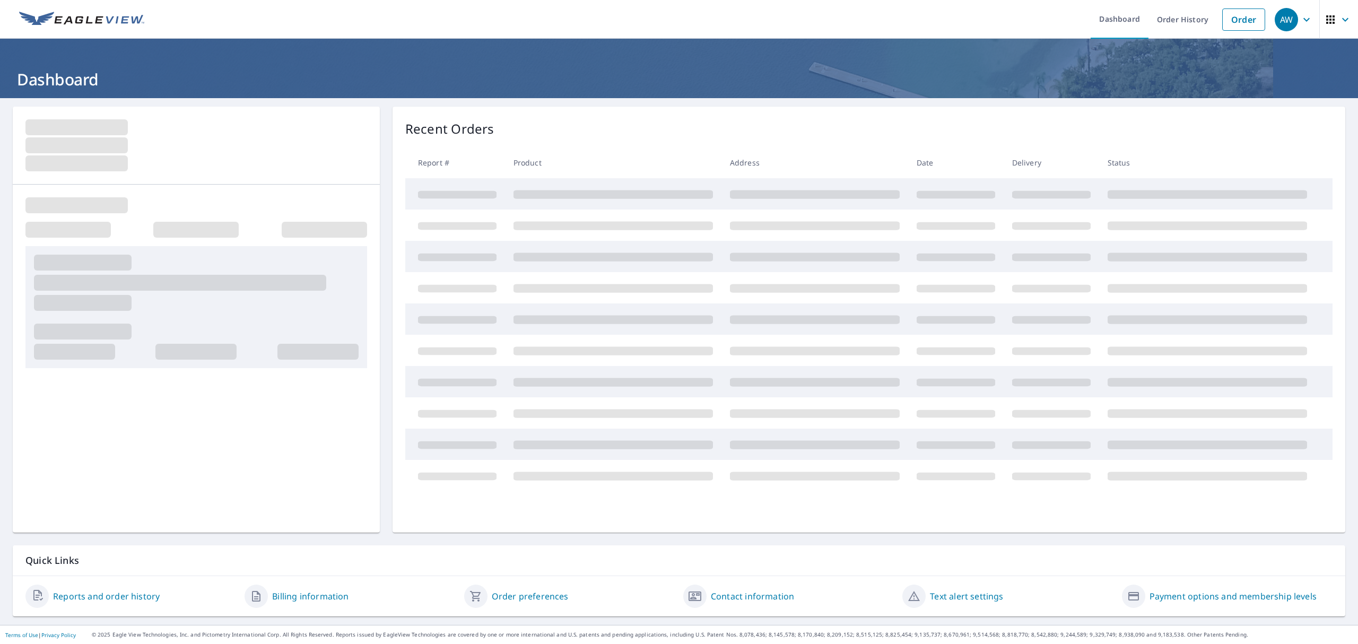 This screenshot has width=1358, height=644. I want to click on a: Order, so click(1243, 20).